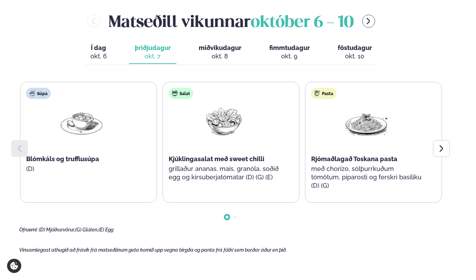  I want to click on div: okt. 9, so click(290, 56).